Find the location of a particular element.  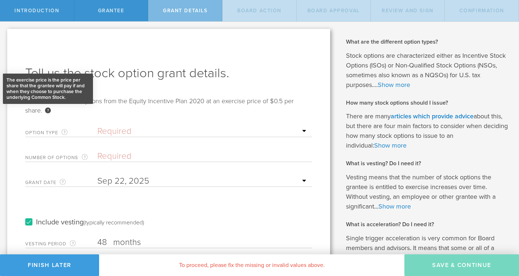

span: Board Action is located at coordinates (259, 10).